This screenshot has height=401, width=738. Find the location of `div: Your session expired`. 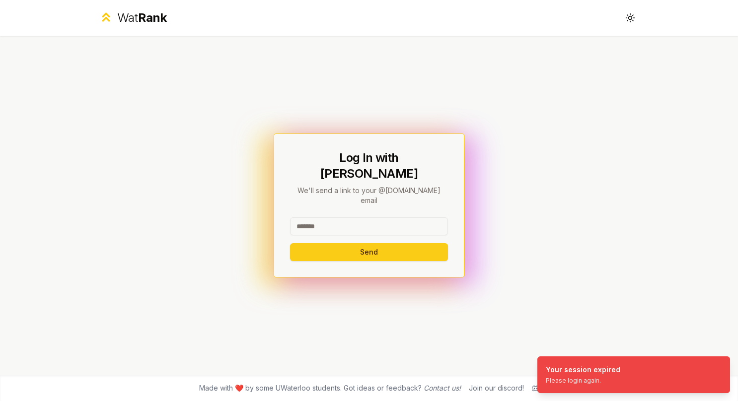

div: Your session expired is located at coordinates (583, 370).